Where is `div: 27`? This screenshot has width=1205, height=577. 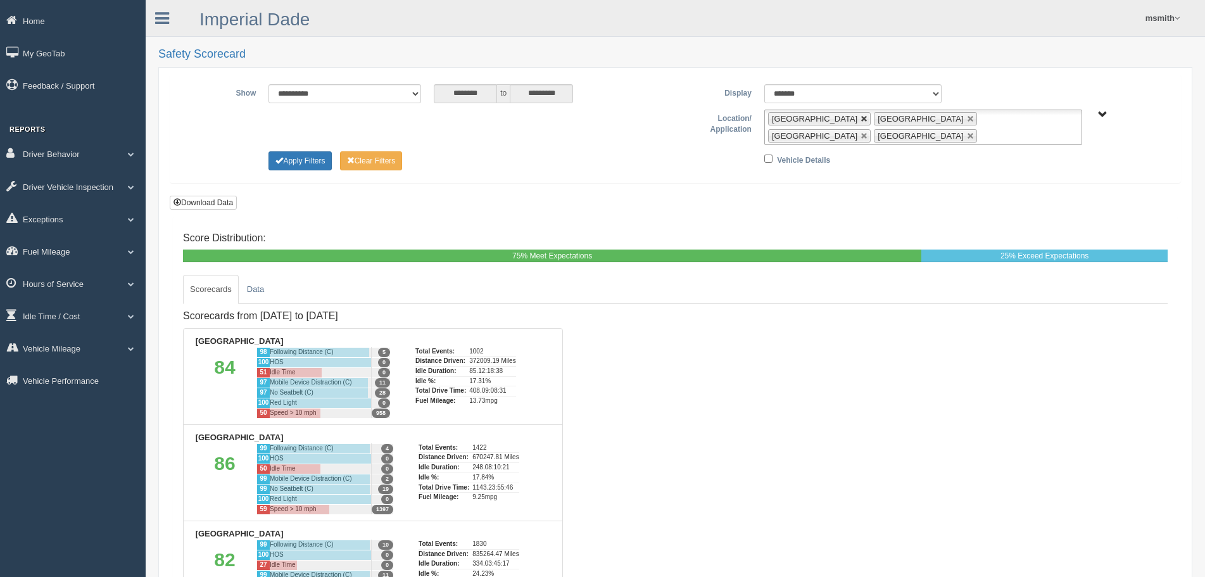
div: 27 is located at coordinates (263, 565).